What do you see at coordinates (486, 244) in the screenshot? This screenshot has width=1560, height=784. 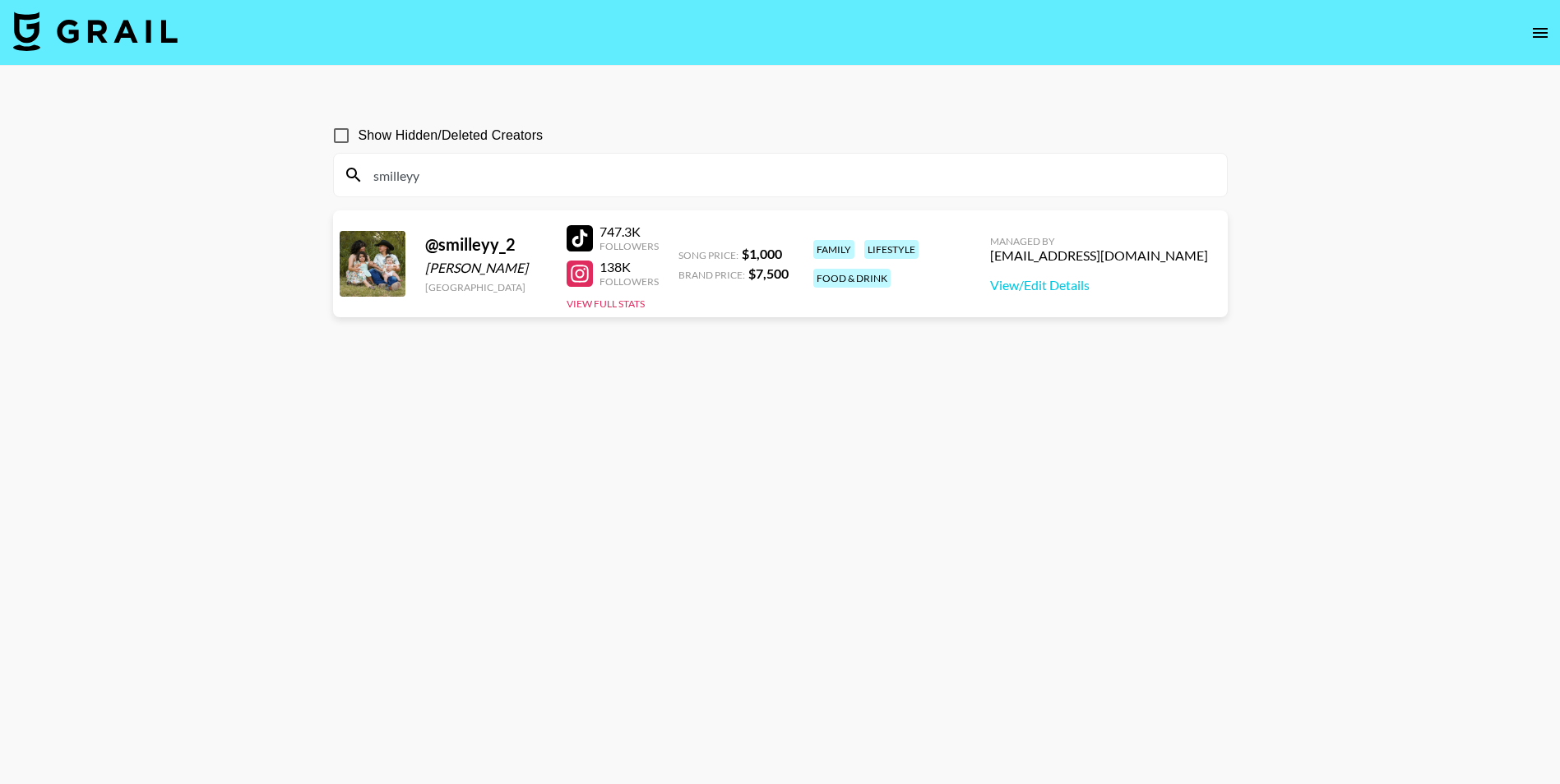 I see `div: @ smilleyy_2` at bounding box center [486, 244].